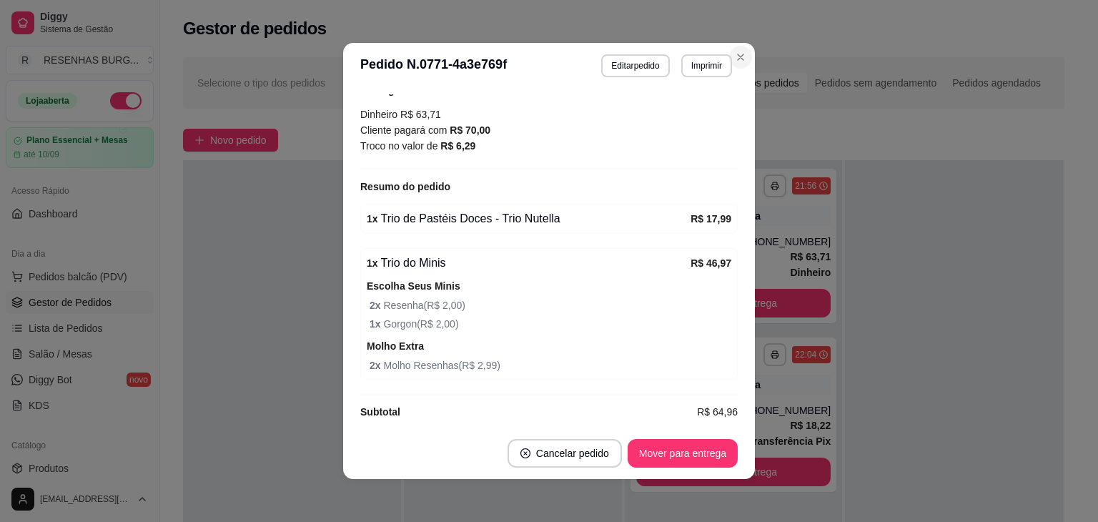  I want to click on button: close-circleCancelar pedido, so click(565, 453).